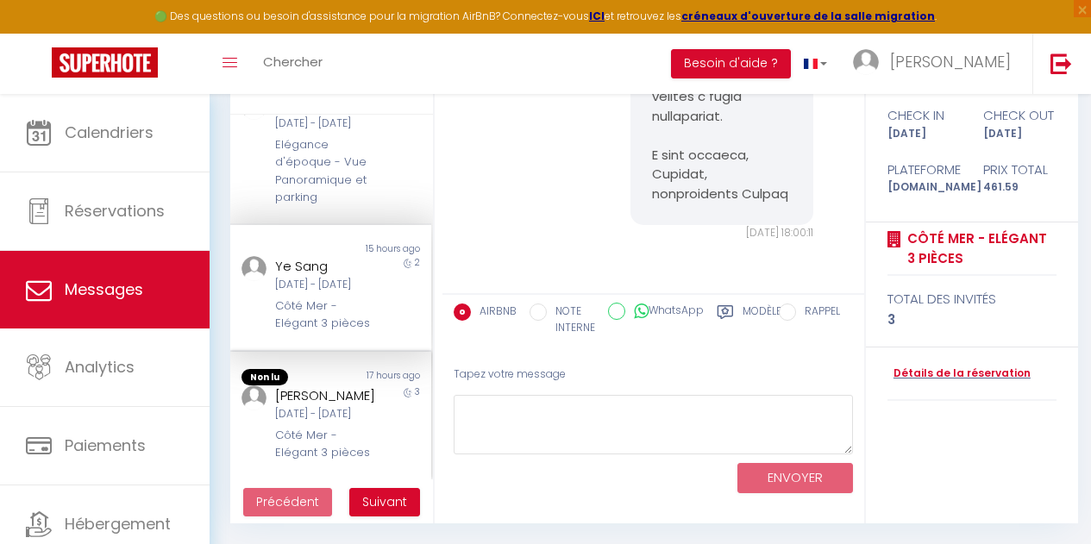 Image resolution: width=1091 pixels, height=544 pixels. What do you see at coordinates (597, 16) in the screenshot?
I see `a: ICI` at bounding box center [597, 16].